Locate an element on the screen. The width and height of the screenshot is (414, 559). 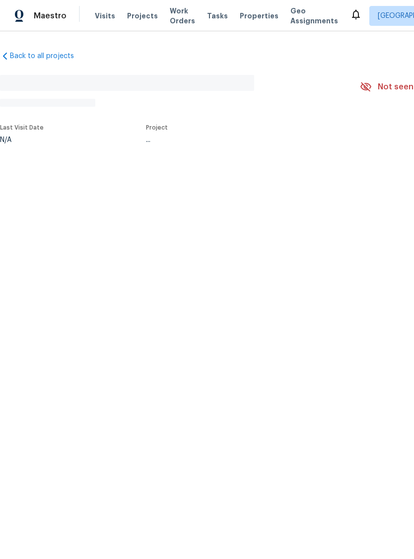
span: Project is located at coordinates (157, 128).